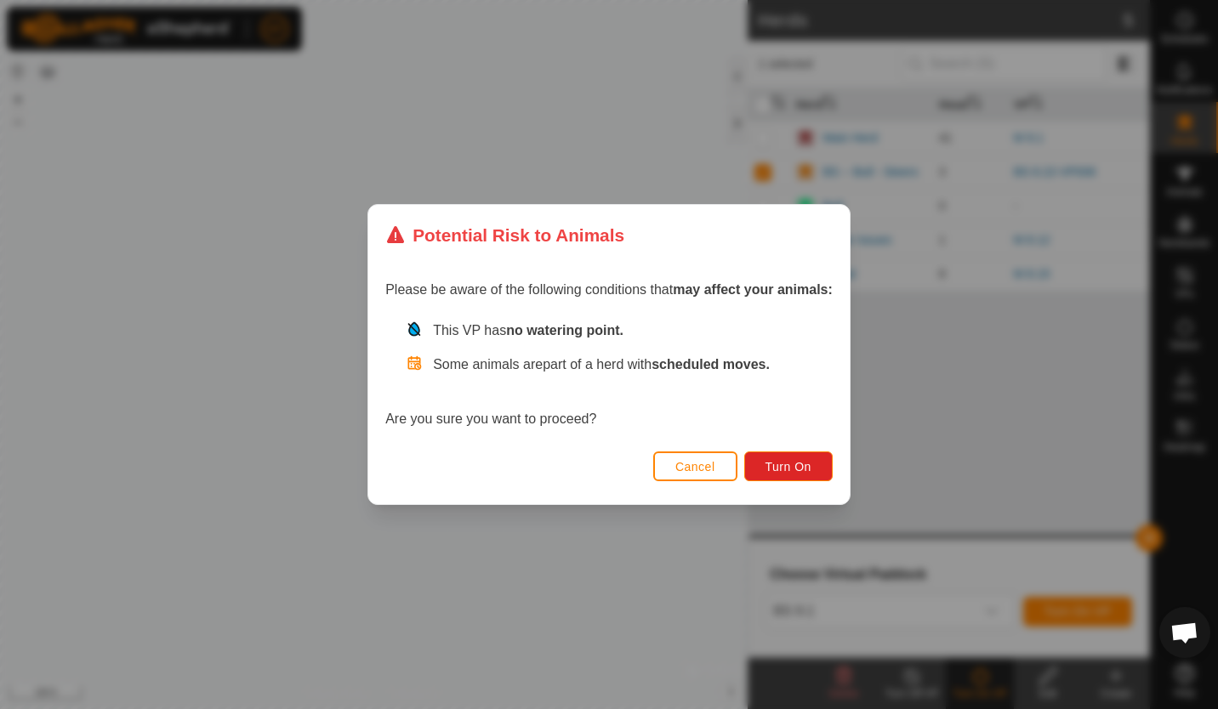  What do you see at coordinates (695, 467) in the screenshot?
I see `span: Cancel` at bounding box center [695, 467].